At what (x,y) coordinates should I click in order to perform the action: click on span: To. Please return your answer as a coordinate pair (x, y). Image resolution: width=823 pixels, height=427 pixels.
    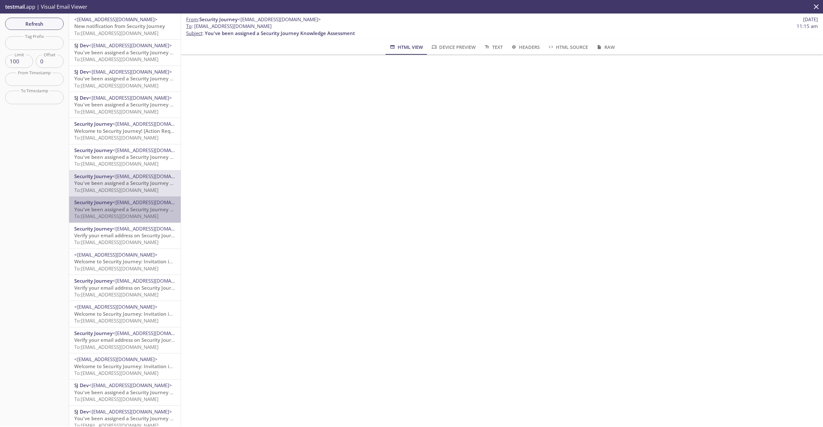
    Looking at the image, I should click on (189, 26).